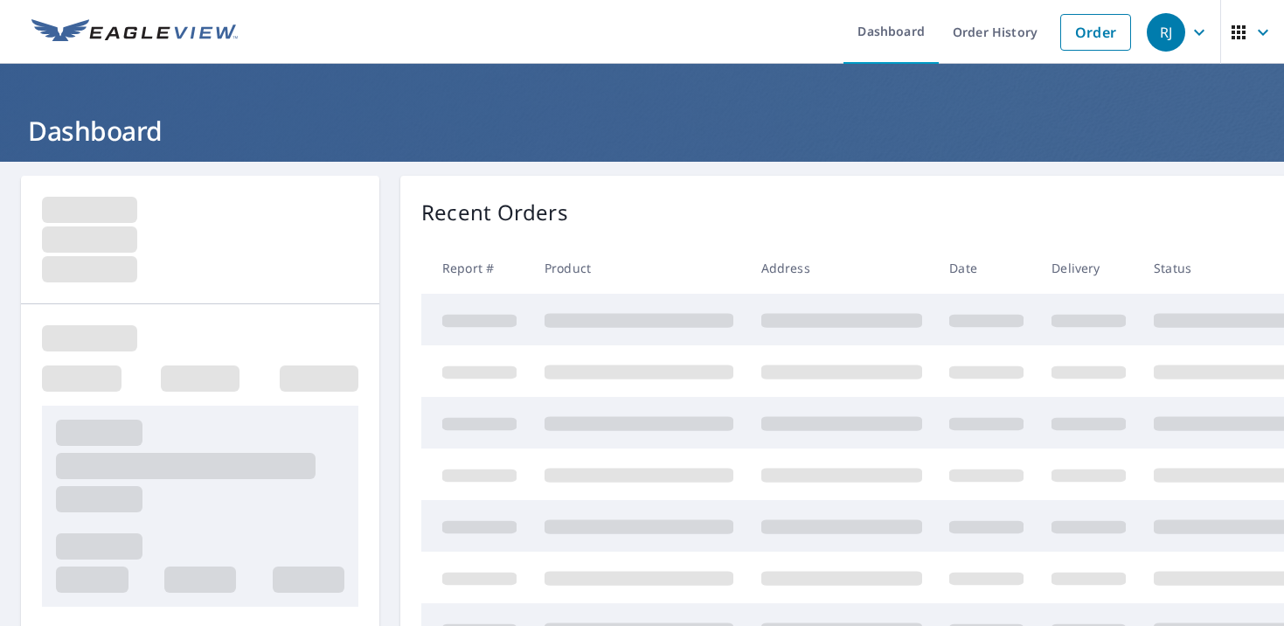 The height and width of the screenshot is (626, 1284). I want to click on th: Delivery, so click(1089, 268).